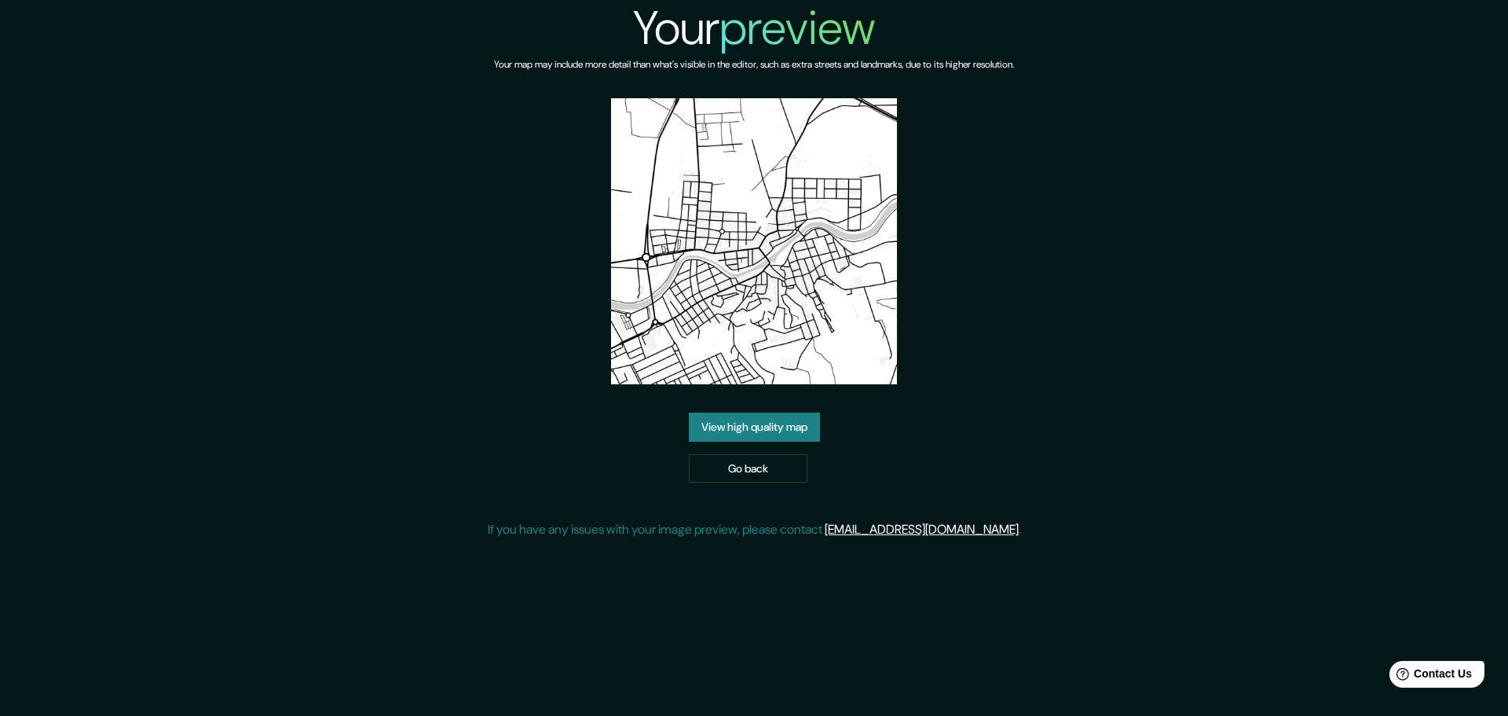  Describe the element at coordinates (75, 19) in the screenshot. I see `span: Contact Us` at that location.